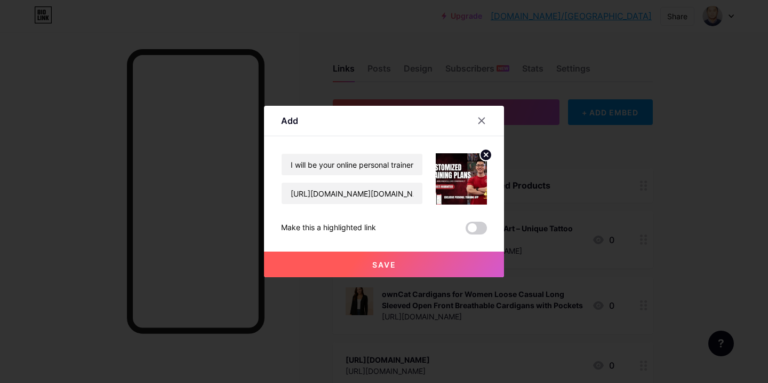 This screenshot has width=768, height=383. I want to click on input: Title, so click(352, 164).